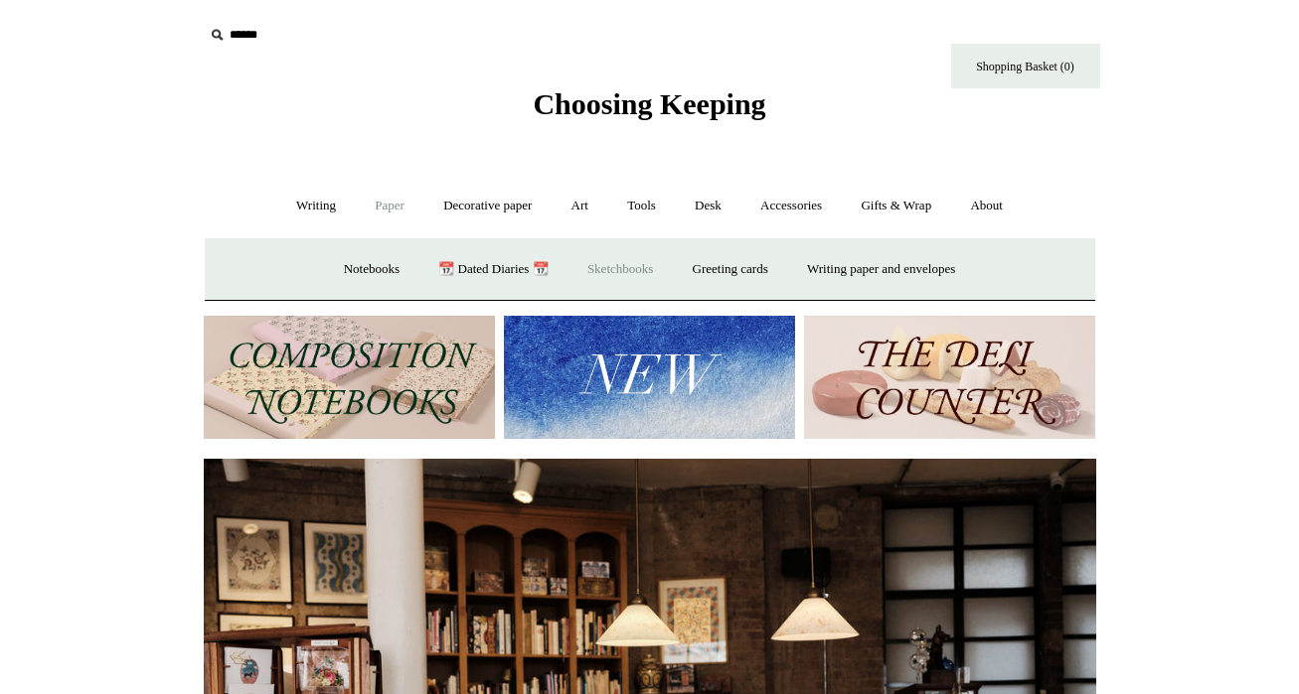  Describe the element at coordinates (707, 206) in the screenshot. I see `a: Desk` at that location.